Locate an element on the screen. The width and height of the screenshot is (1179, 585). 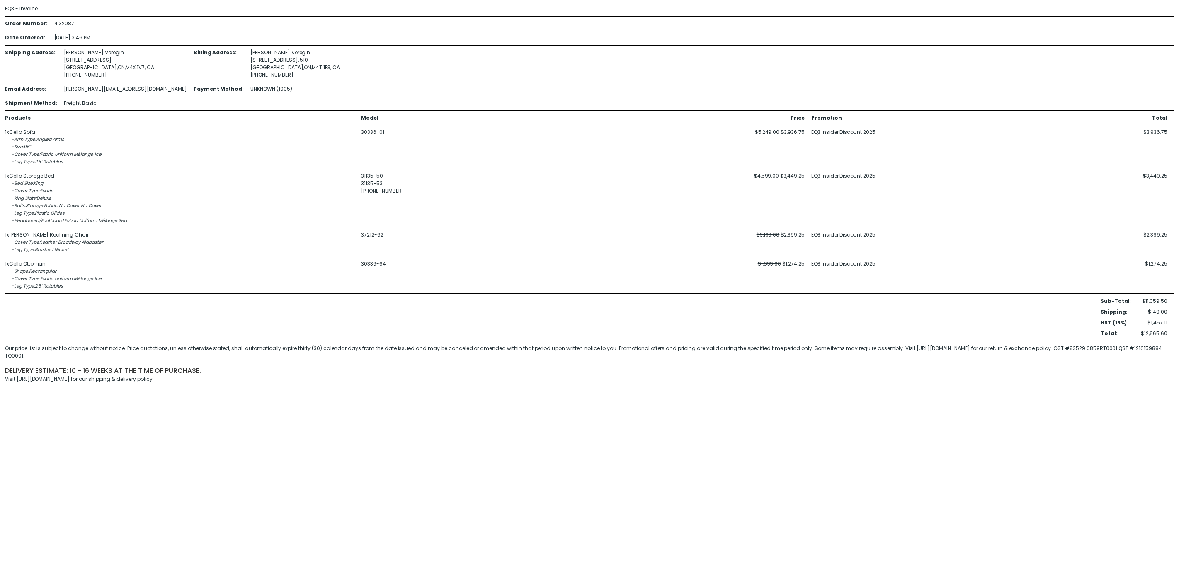
div: 1 x Cello Ottoman is located at coordinates (180, 264).